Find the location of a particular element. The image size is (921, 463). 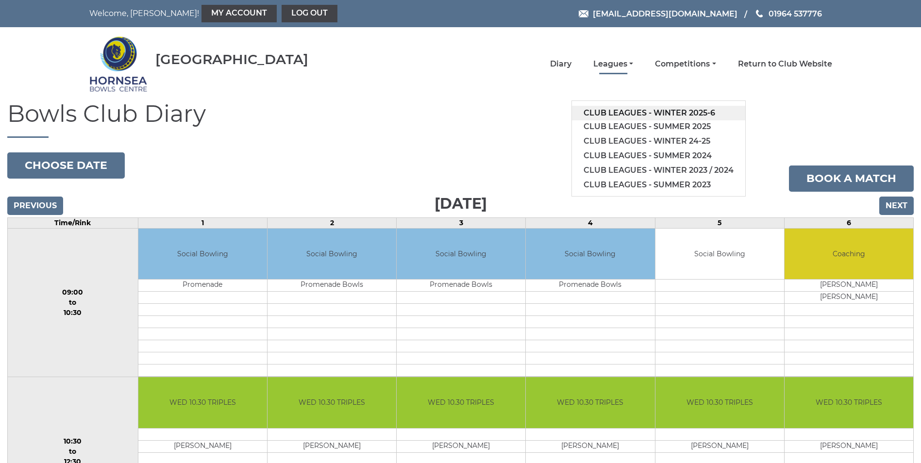

img: Email is located at coordinates (583, 14).